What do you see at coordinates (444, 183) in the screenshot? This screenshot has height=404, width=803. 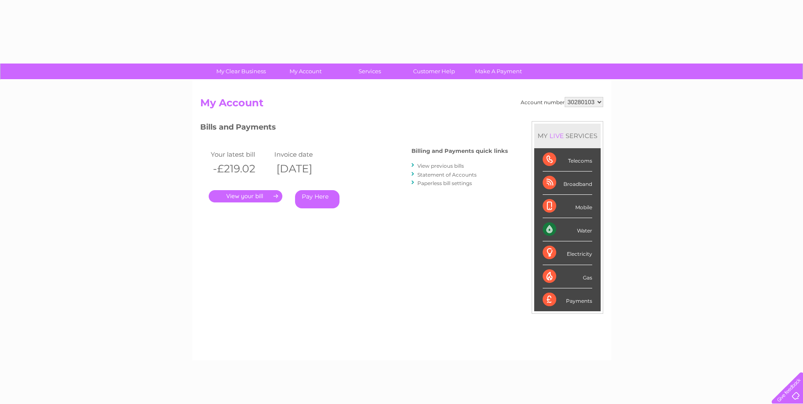 I see `a: Paperless bill settings` at bounding box center [444, 183].